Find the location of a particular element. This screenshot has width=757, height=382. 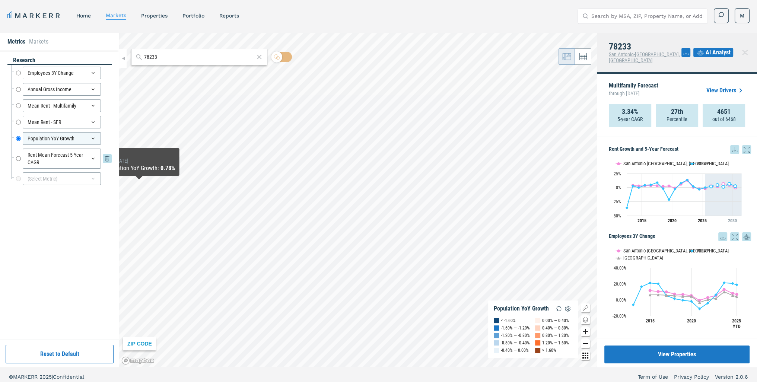

div: ZIP CODE is located at coordinates (140, 344).